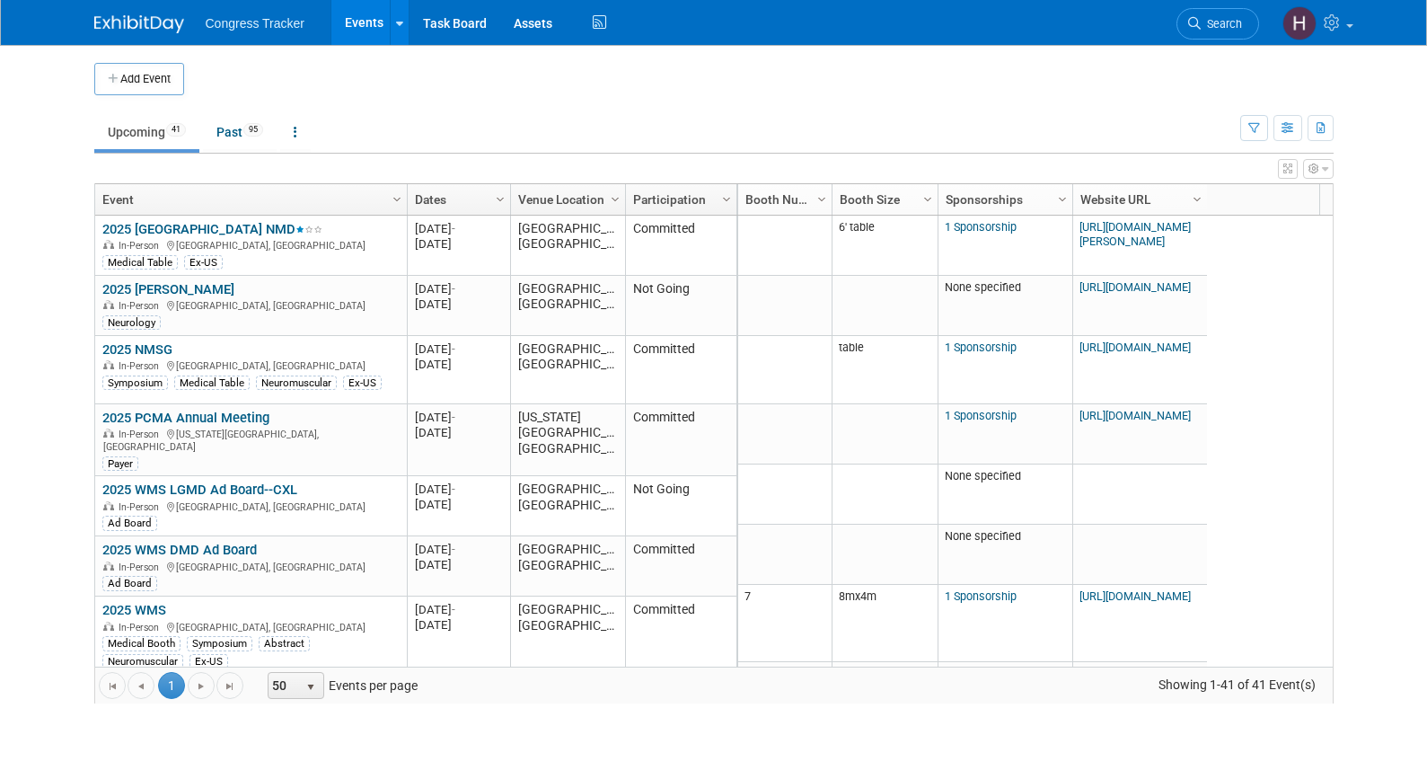  What do you see at coordinates (141, 685) in the screenshot?
I see `a: Go to the previous page` at bounding box center [141, 685].